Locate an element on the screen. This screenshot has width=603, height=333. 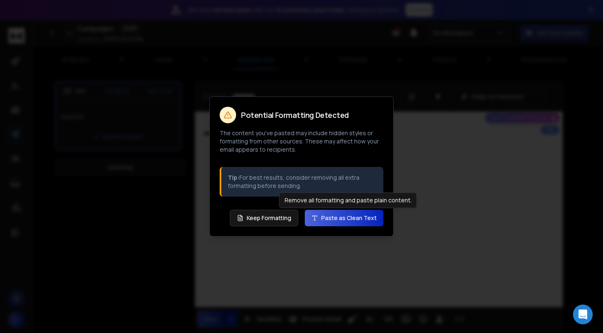
p: For best results, consider removing all extra formatting before sending. is located at coordinates (302, 181).